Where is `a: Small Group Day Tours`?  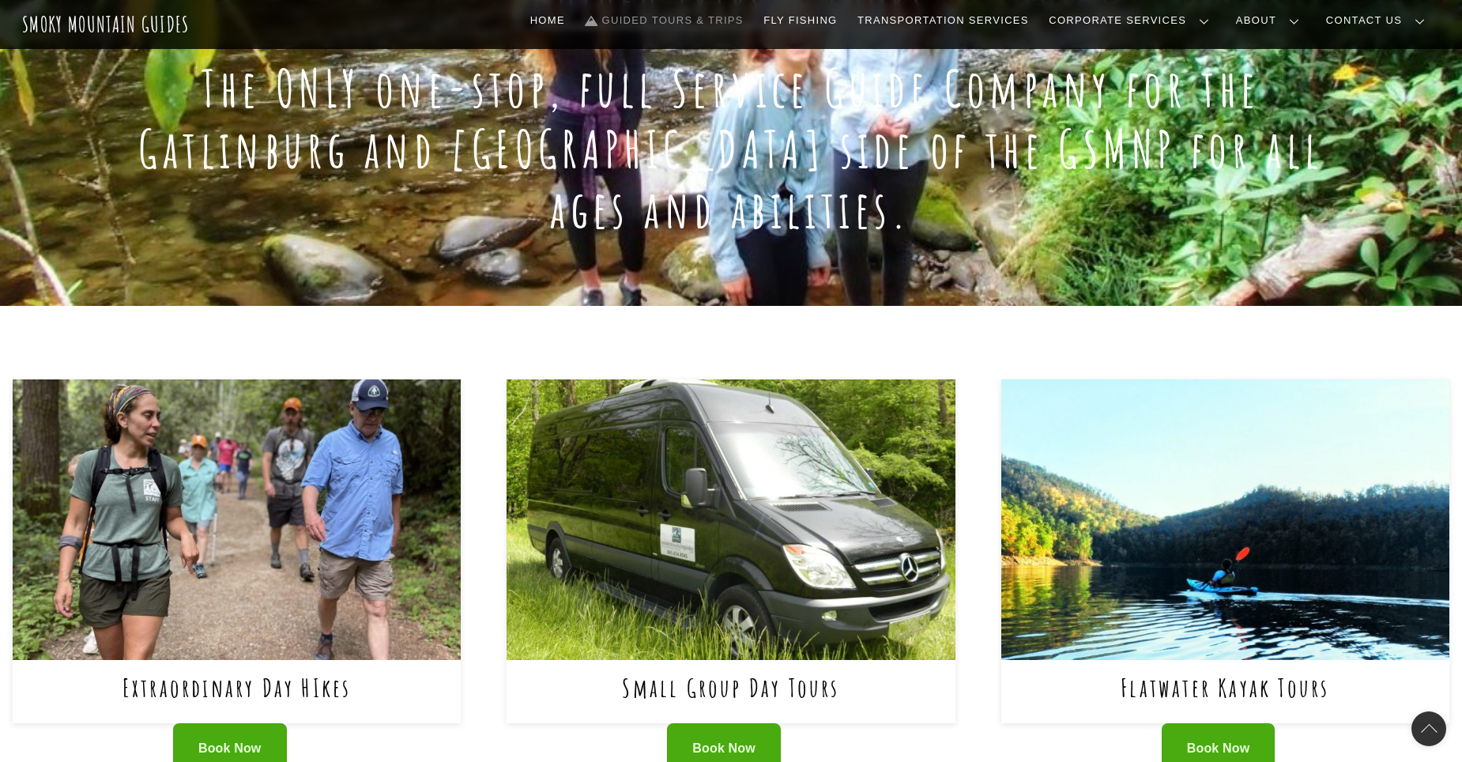
a: Small Group Day Tours is located at coordinates (730, 687).